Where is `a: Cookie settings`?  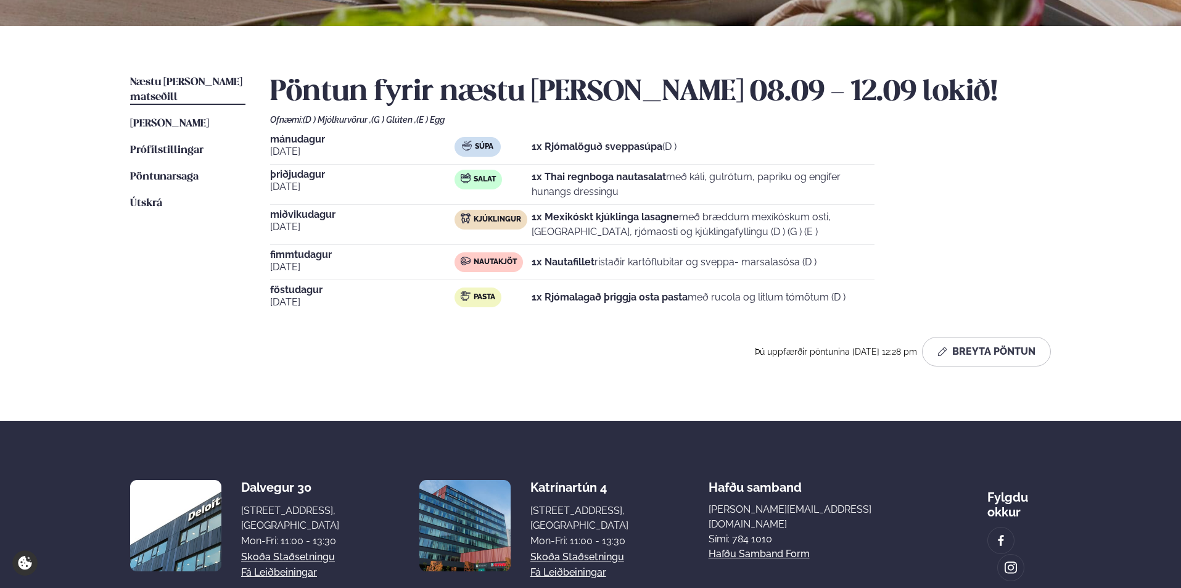 a: Cookie settings is located at coordinates (25, 563).